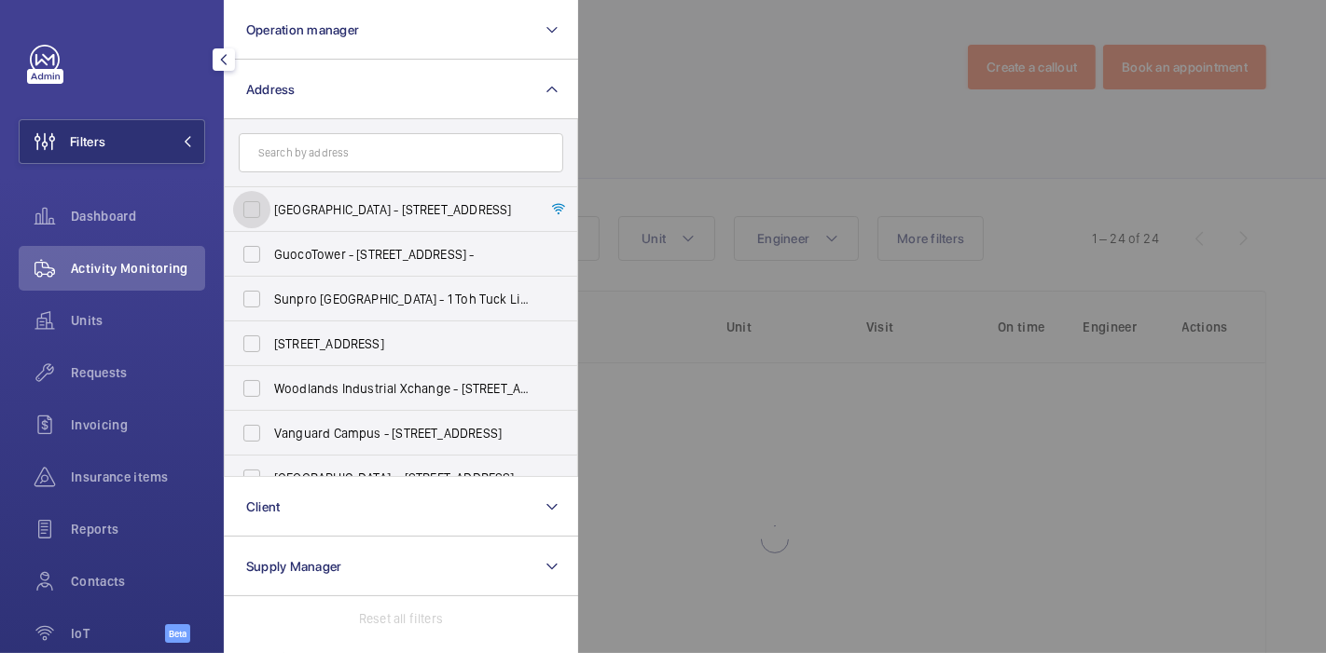 The image size is (1326, 653). Describe the element at coordinates (177, 634) in the screenshot. I see `span: Beta` at that location.